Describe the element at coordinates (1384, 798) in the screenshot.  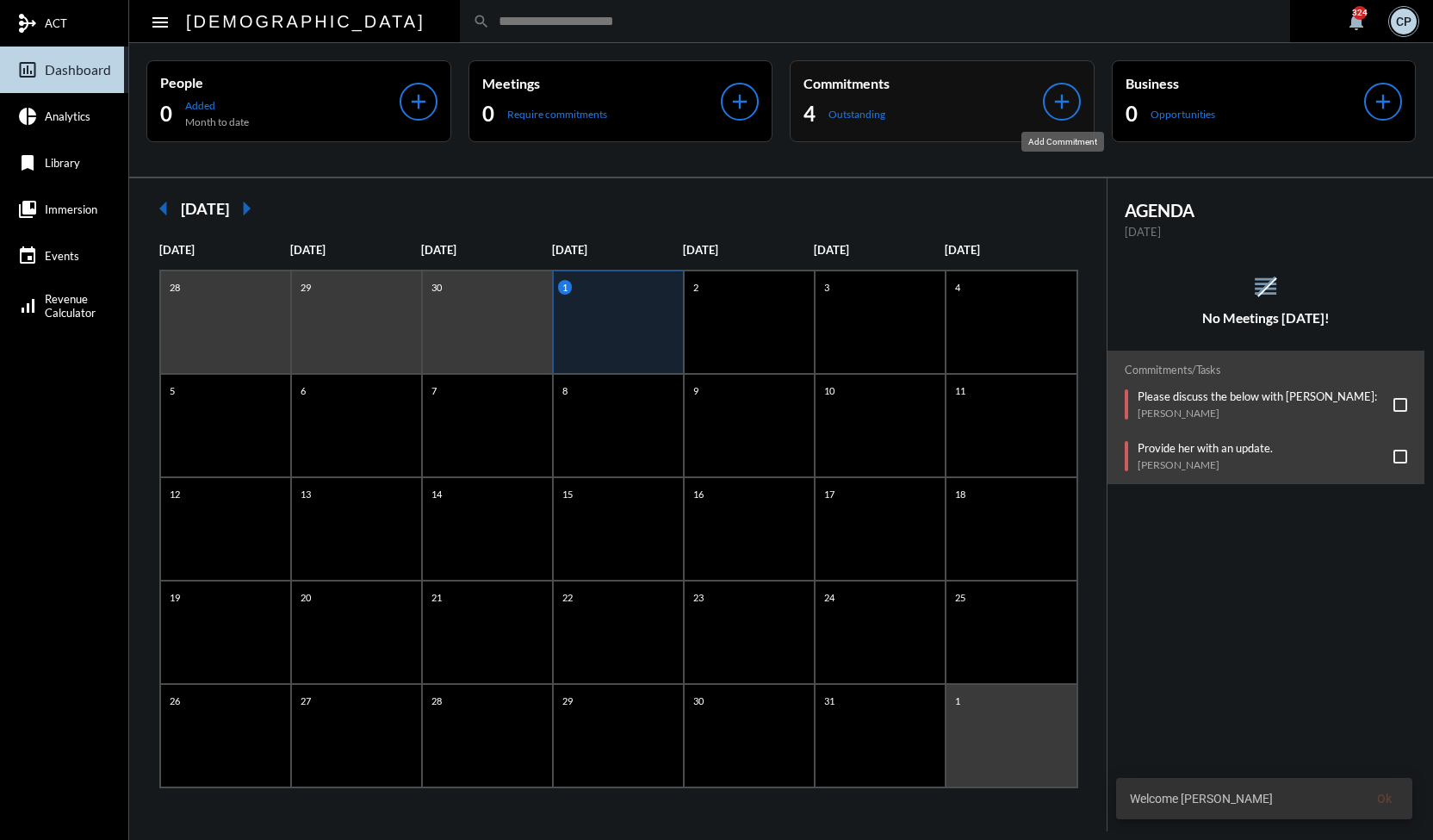
I see `button: Ok` at that location.